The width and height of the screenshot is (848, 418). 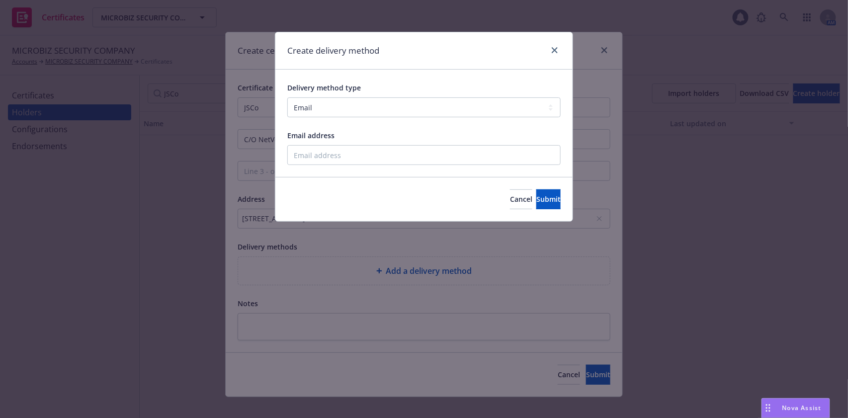 I want to click on a: close, so click(x=555, y=50).